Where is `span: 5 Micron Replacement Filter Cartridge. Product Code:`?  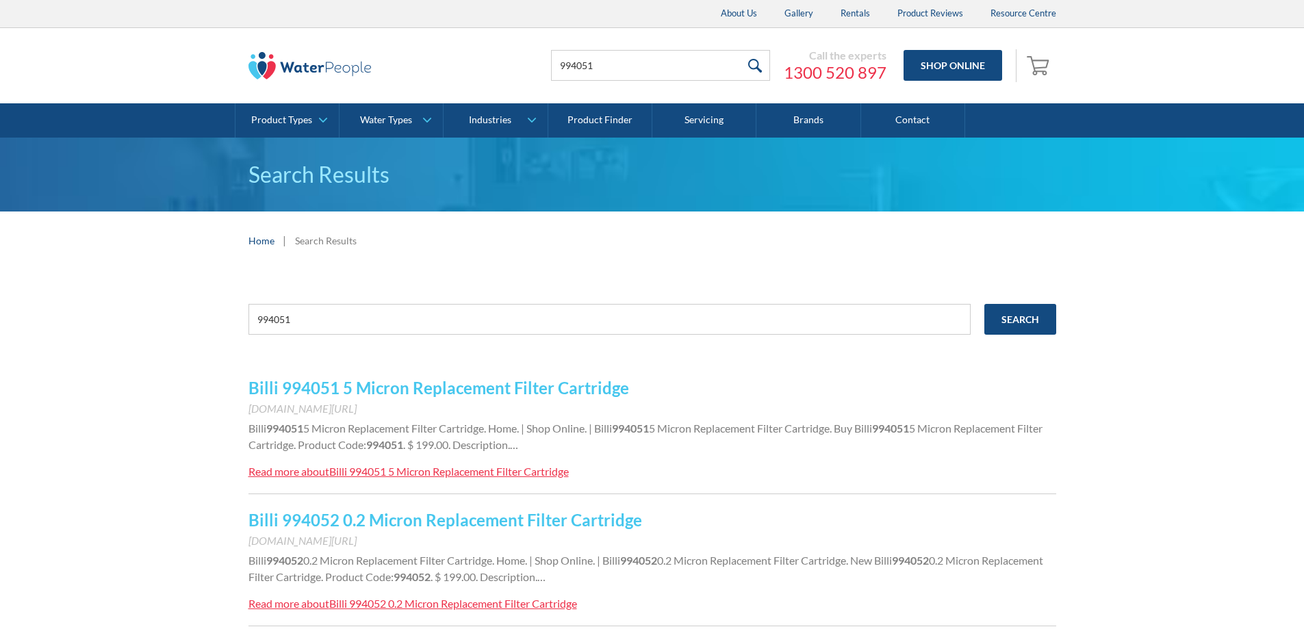 span: 5 Micron Replacement Filter Cartridge. Product Code: is located at coordinates (645, 436).